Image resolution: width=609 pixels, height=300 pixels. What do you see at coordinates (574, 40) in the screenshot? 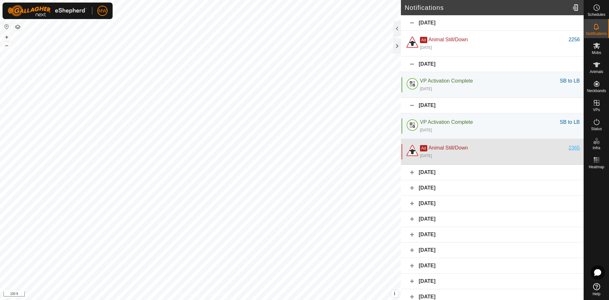
I see `div: 2256` at bounding box center [574, 40].